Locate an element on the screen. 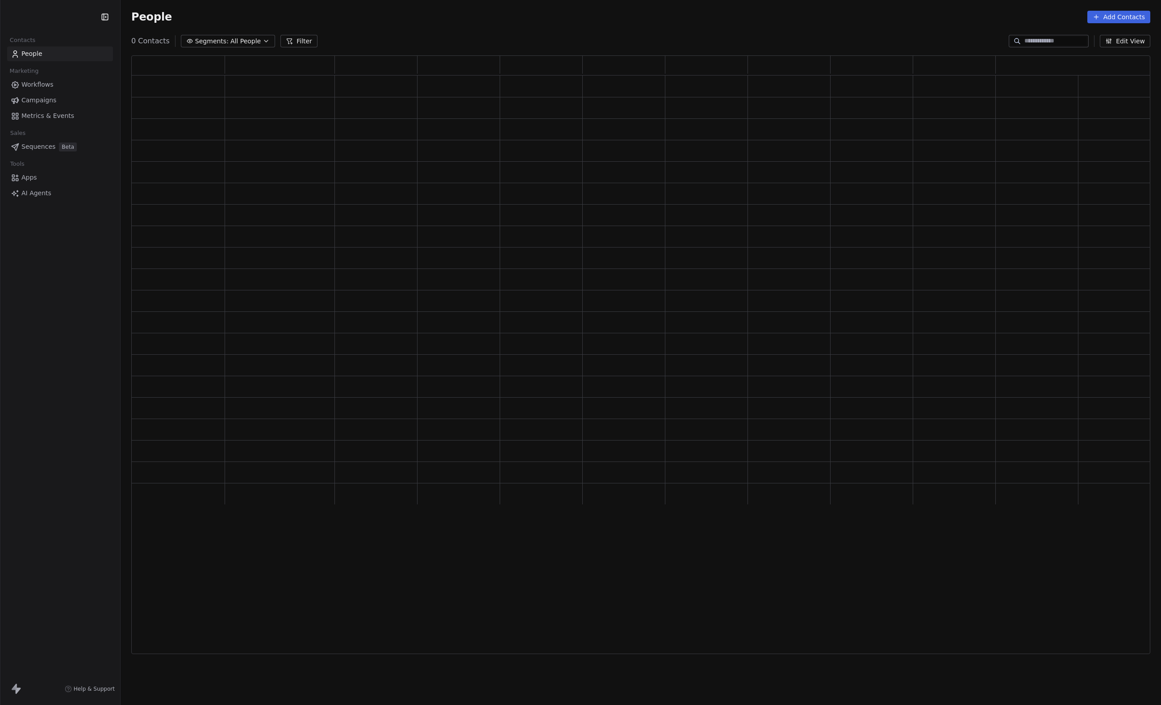 Image resolution: width=1161 pixels, height=705 pixels. a: AI Agents is located at coordinates (60, 193).